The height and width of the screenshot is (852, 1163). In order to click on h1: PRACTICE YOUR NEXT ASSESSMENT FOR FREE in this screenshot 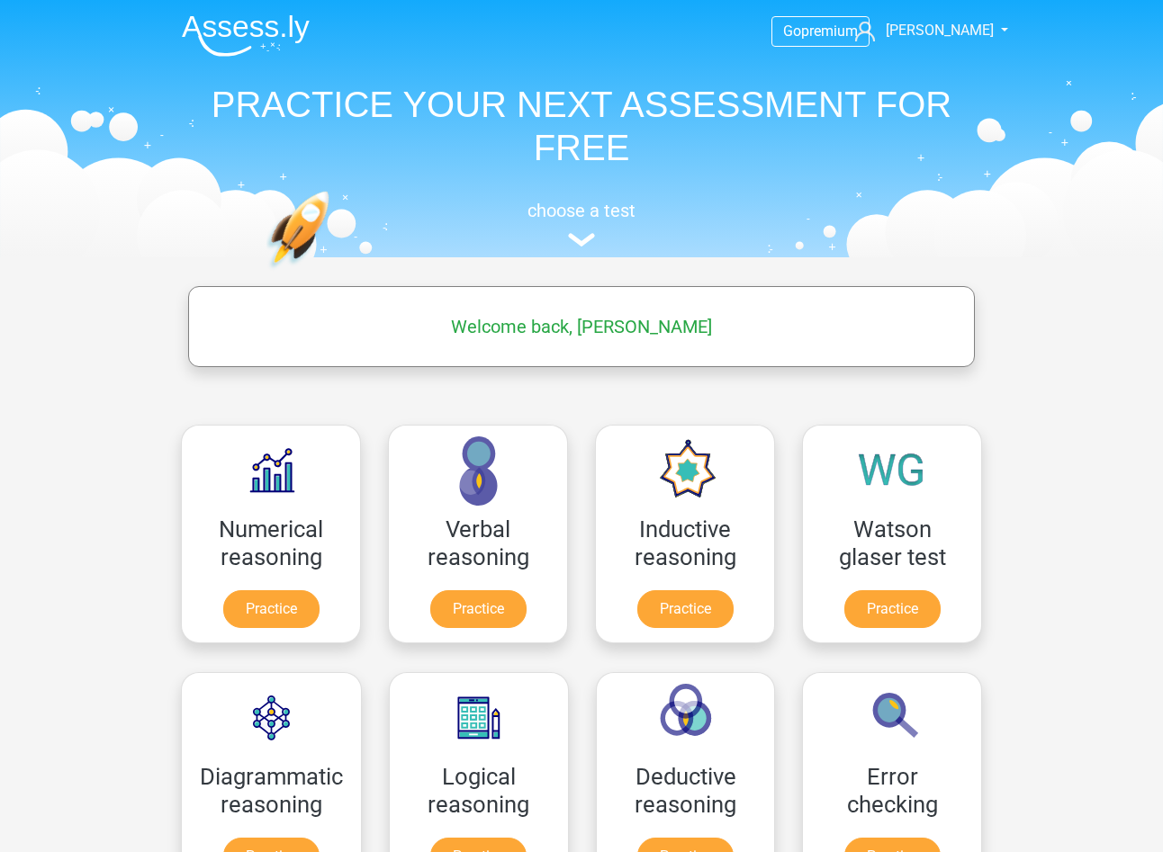, I will do `click(581, 126)`.